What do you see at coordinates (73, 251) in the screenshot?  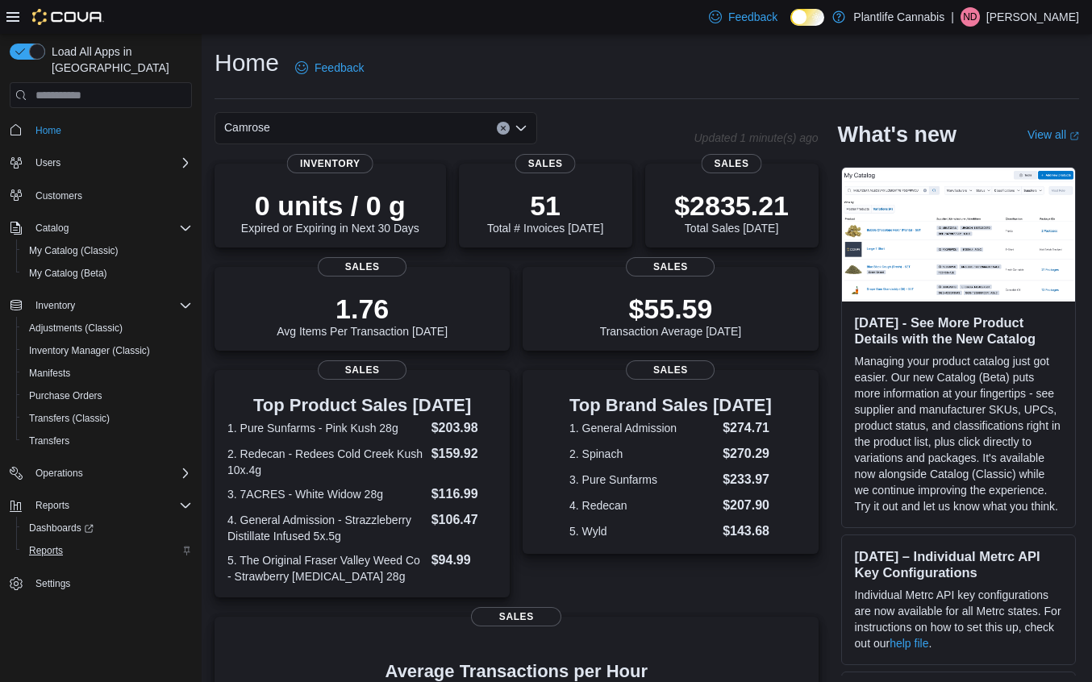 I see `a: My Catalog (Classic)` at bounding box center [73, 251].